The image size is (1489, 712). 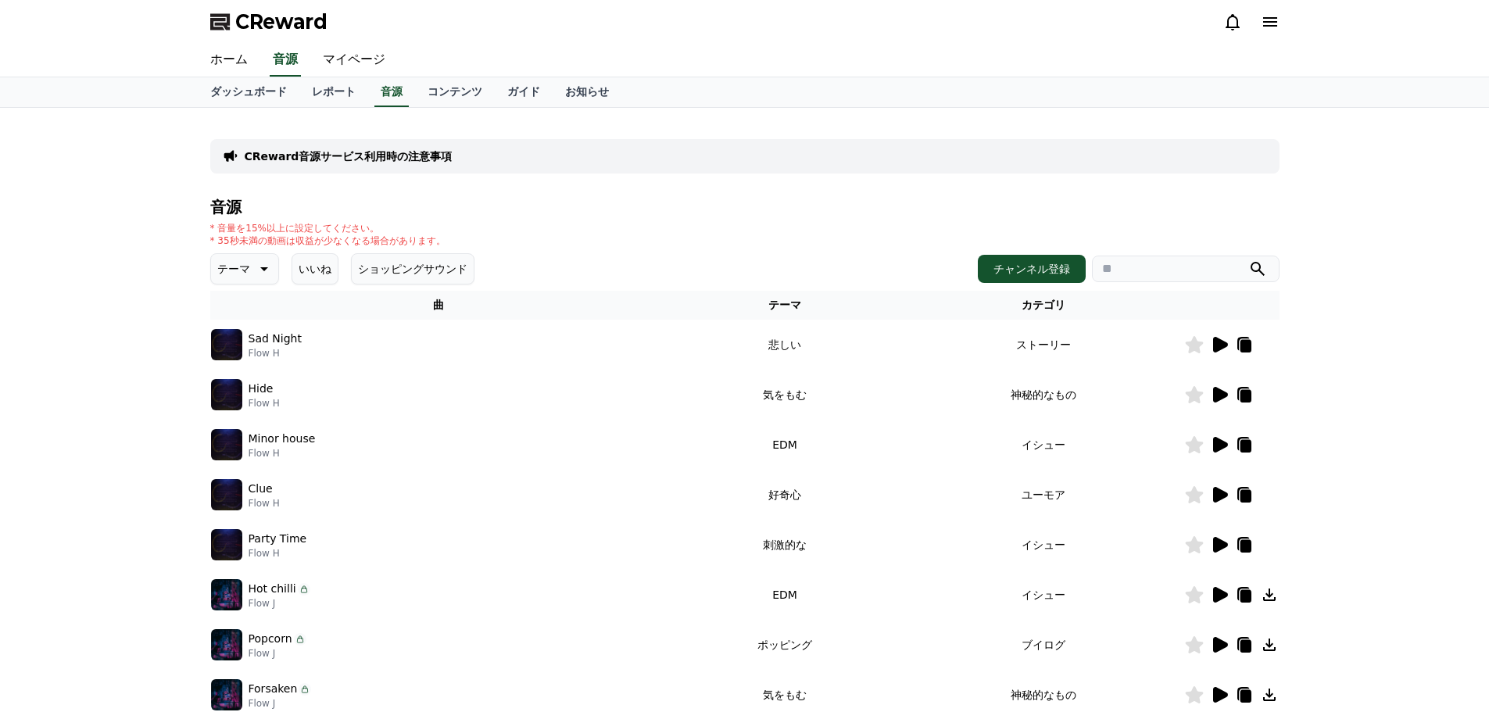 What do you see at coordinates (273, 688) in the screenshot?
I see `p: Forsaken` at bounding box center [273, 688].